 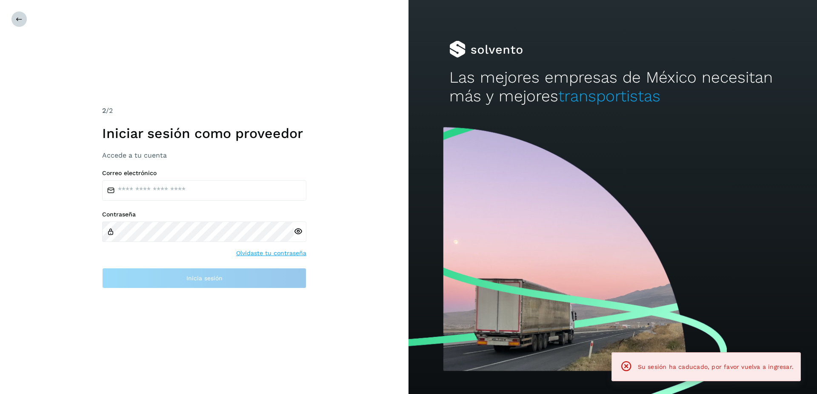 I want to click on span: Su sesión ha caducado, por favor vuelva a ingresar., so click(x=716, y=366).